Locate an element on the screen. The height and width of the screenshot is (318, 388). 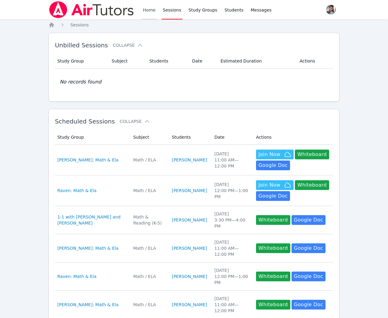
a: Sessions is located at coordinates (79, 25).